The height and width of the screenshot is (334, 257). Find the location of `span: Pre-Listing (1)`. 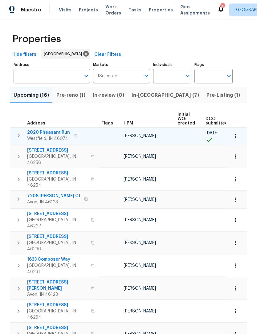

span: Pre-Listing (1) is located at coordinates (223, 95).